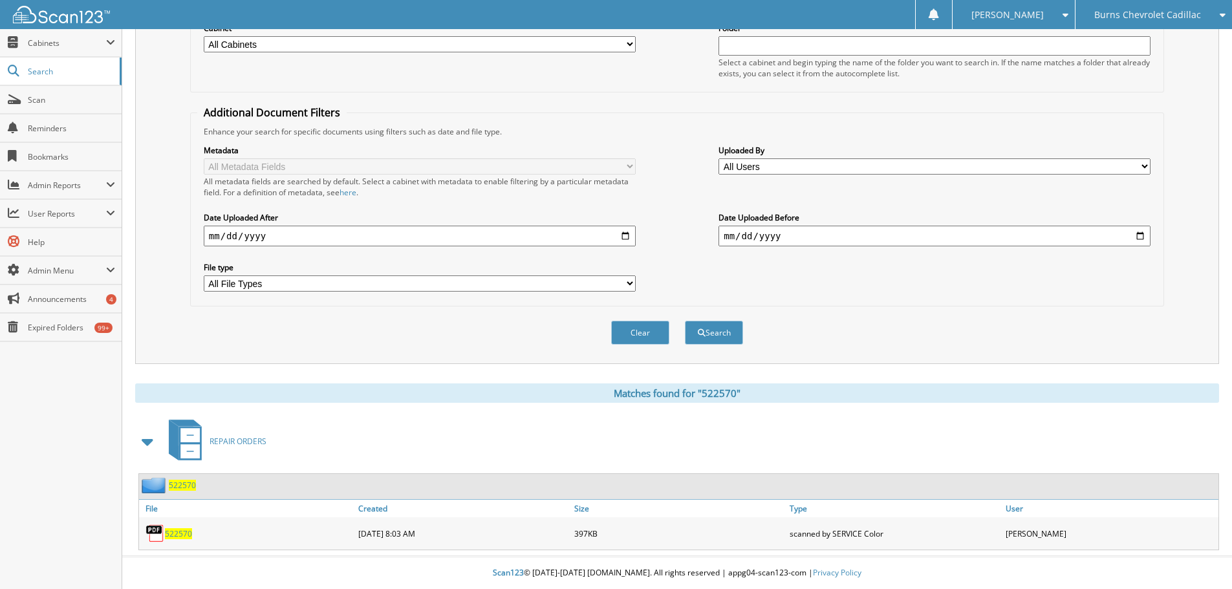 This screenshot has height=589, width=1232. I want to click on span: Scan123, so click(508, 572).